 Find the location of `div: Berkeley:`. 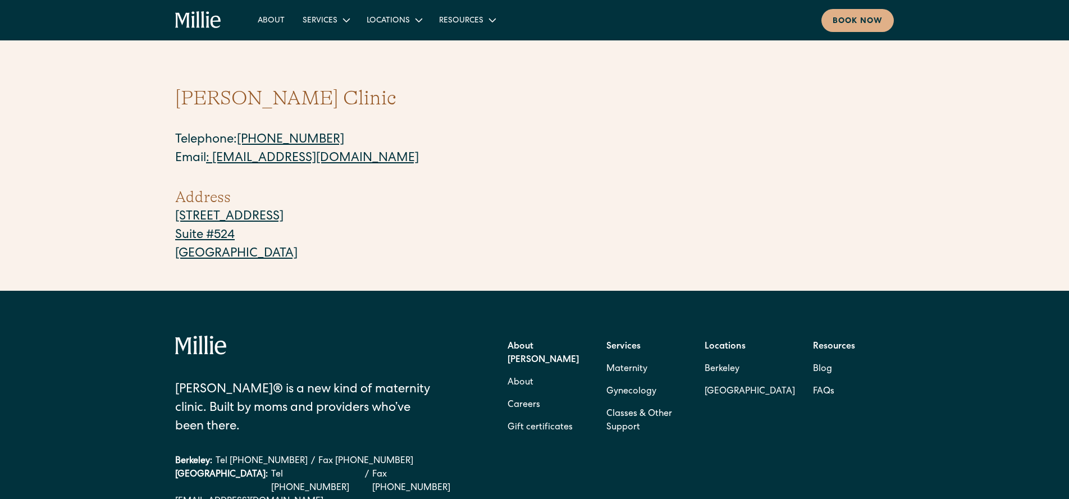

div: Berkeley: is located at coordinates (194, 461).